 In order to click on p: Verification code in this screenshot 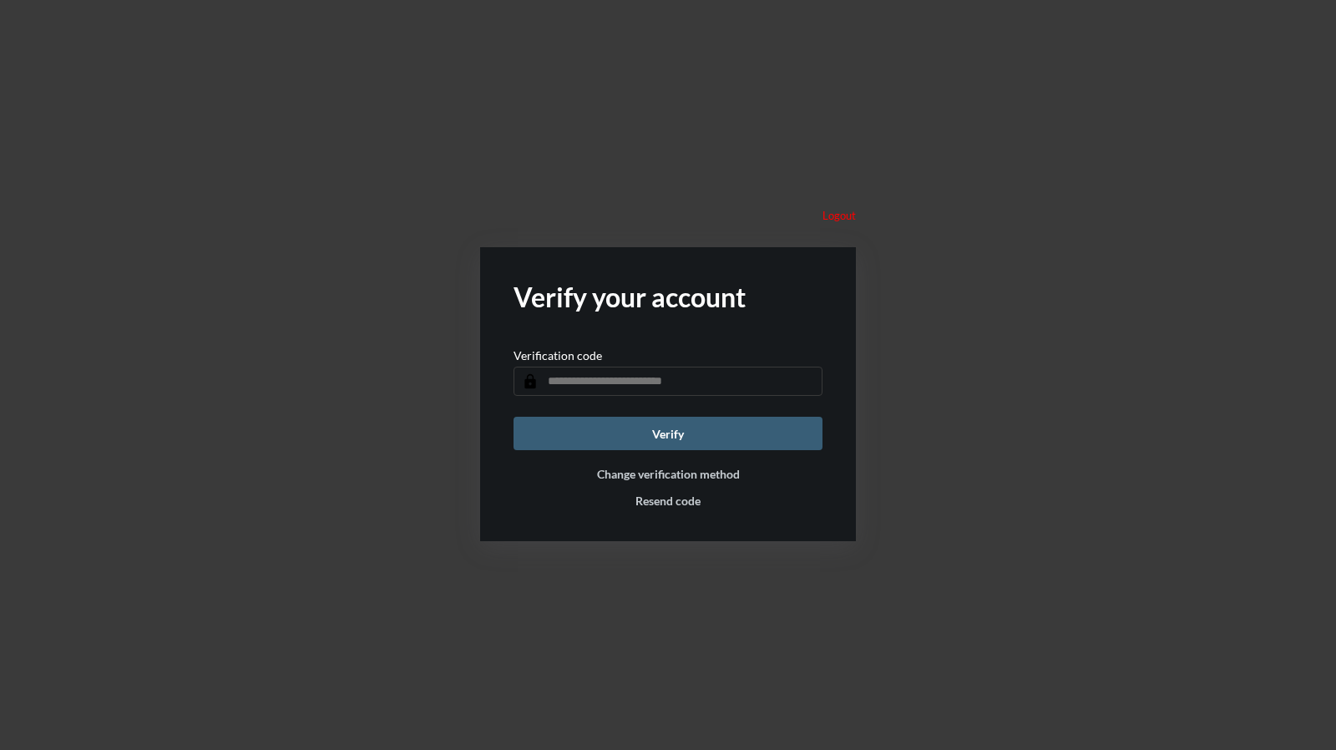, I will do `click(558, 355)`.